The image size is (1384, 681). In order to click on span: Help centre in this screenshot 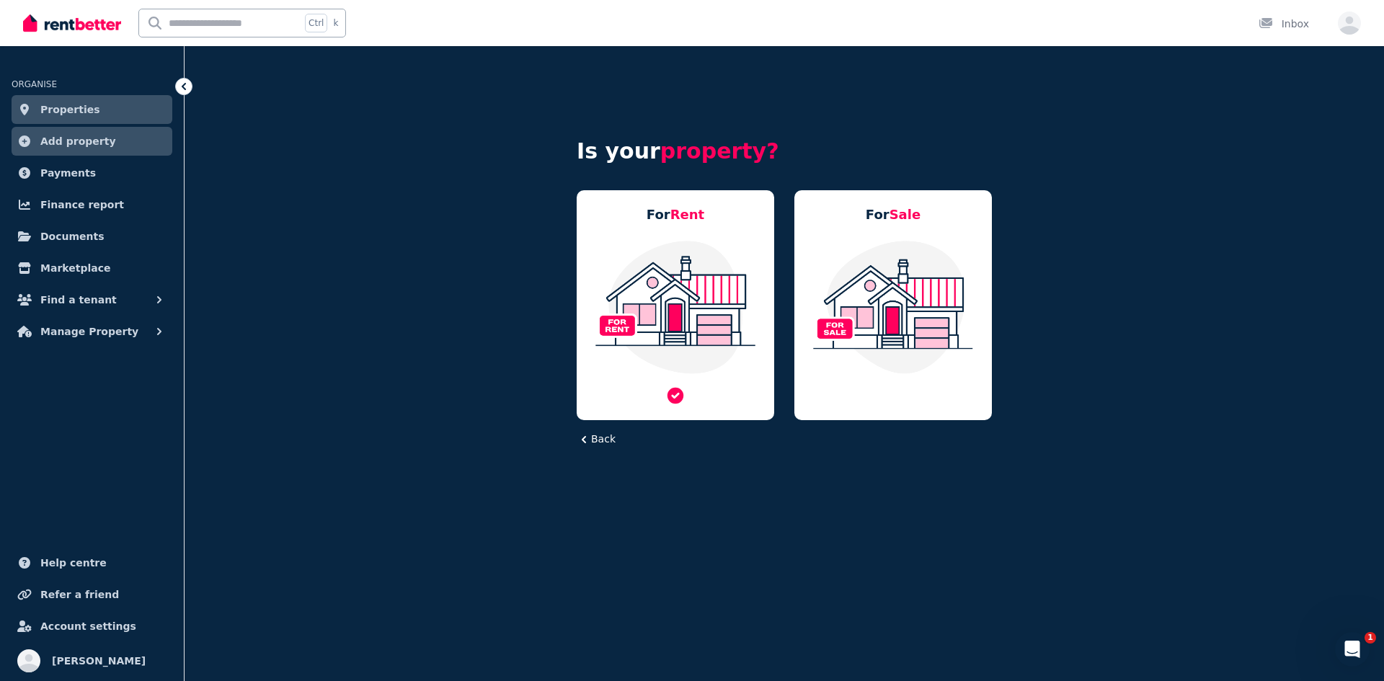, I will do `click(74, 563)`.